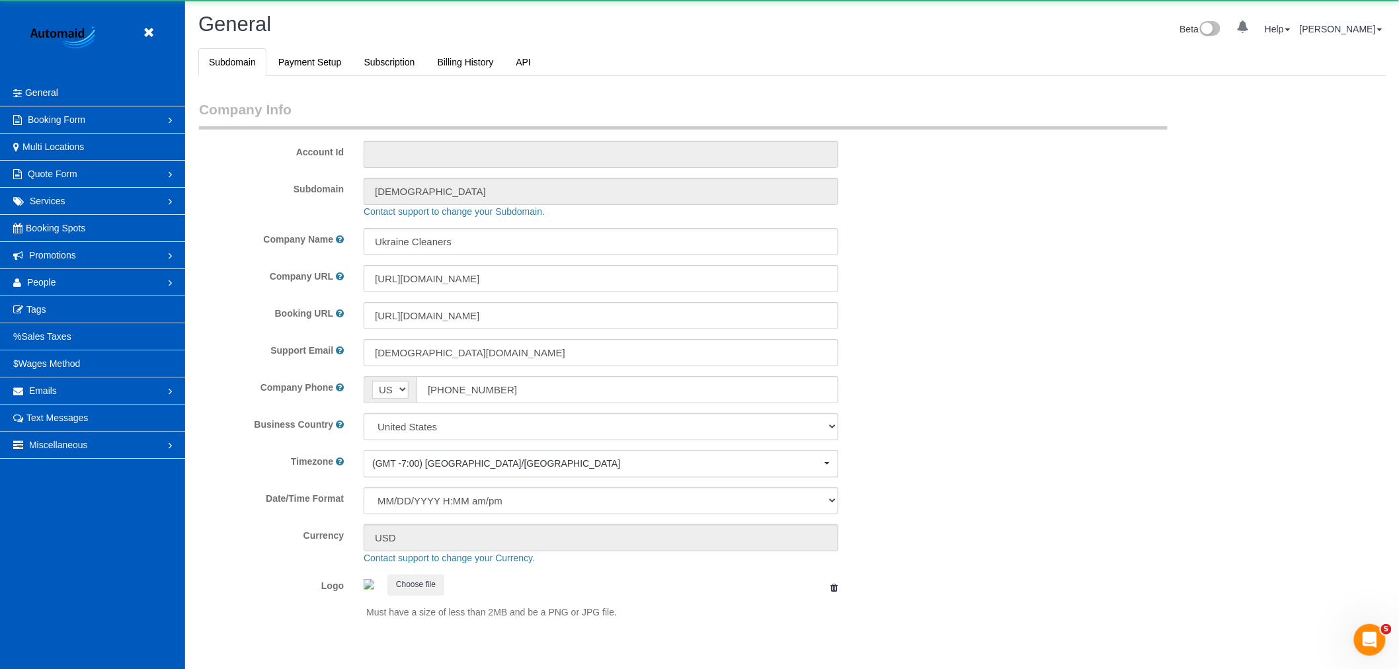 The image size is (1399, 669). What do you see at coordinates (53, 147) in the screenshot?
I see `span: Multi Locations` at bounding box center [53, 147].